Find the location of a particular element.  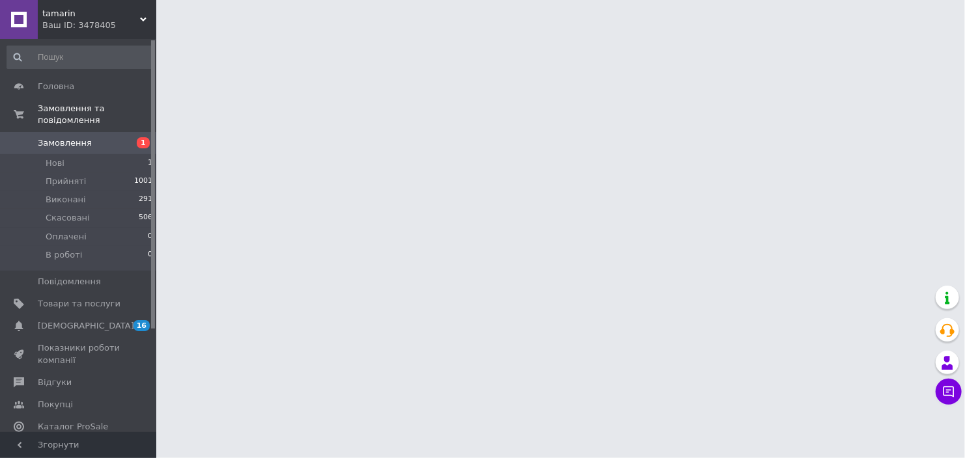

span: 16 is located at coordinates (141, 325).